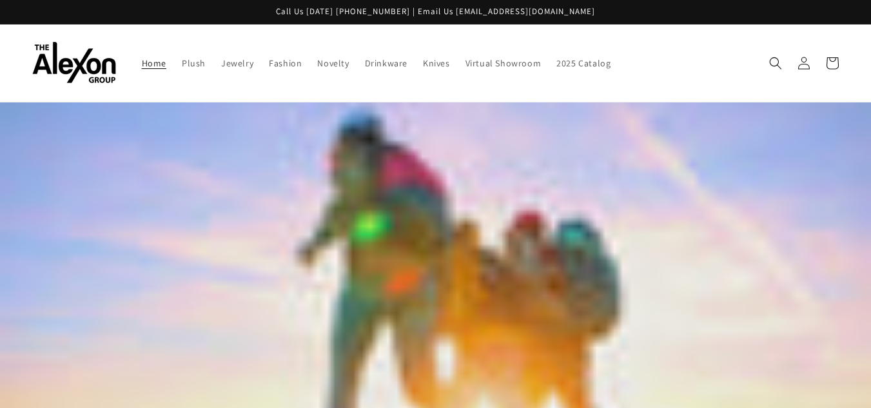 The width and height of the screenshot is (871, 408). What do you see at coordinates (285, 63) in the screenshot?
I see `a: Fashion` at bounding box center [285, 63].